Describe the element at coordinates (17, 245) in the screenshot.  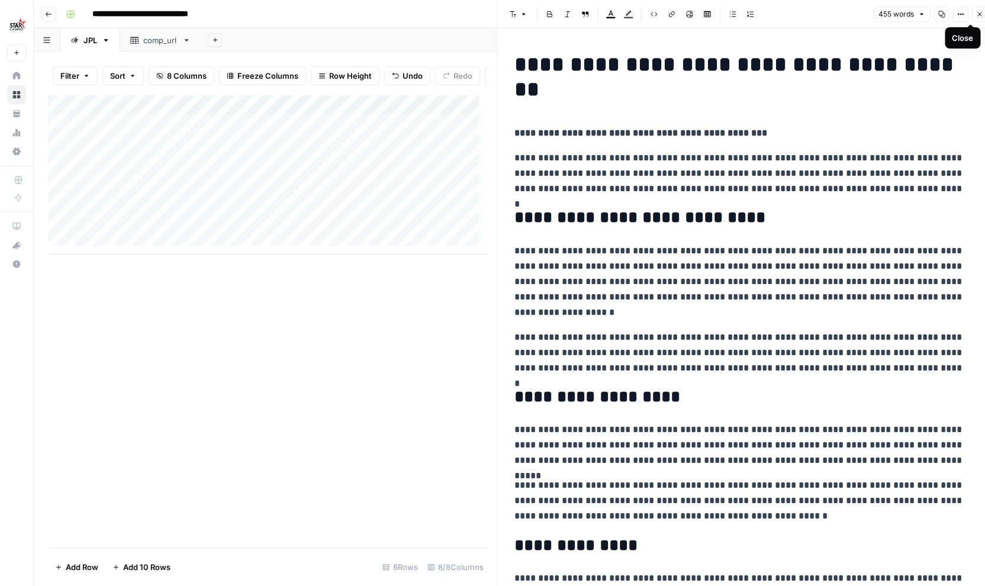
I see `div: What's new?` at that location.